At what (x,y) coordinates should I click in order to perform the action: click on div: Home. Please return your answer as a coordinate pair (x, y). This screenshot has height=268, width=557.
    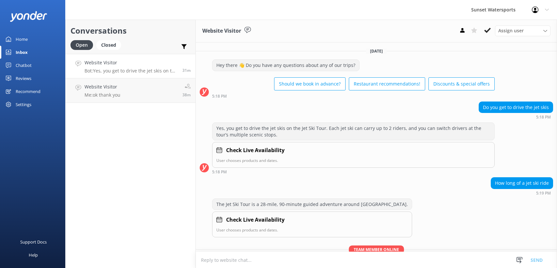
    Looking at the image, I should click on (22, 39).